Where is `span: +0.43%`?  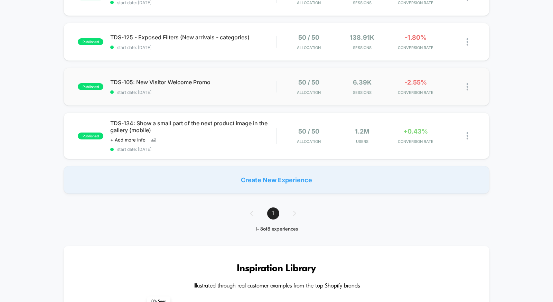
span: +0.43% is located at coordinates (415, 131).